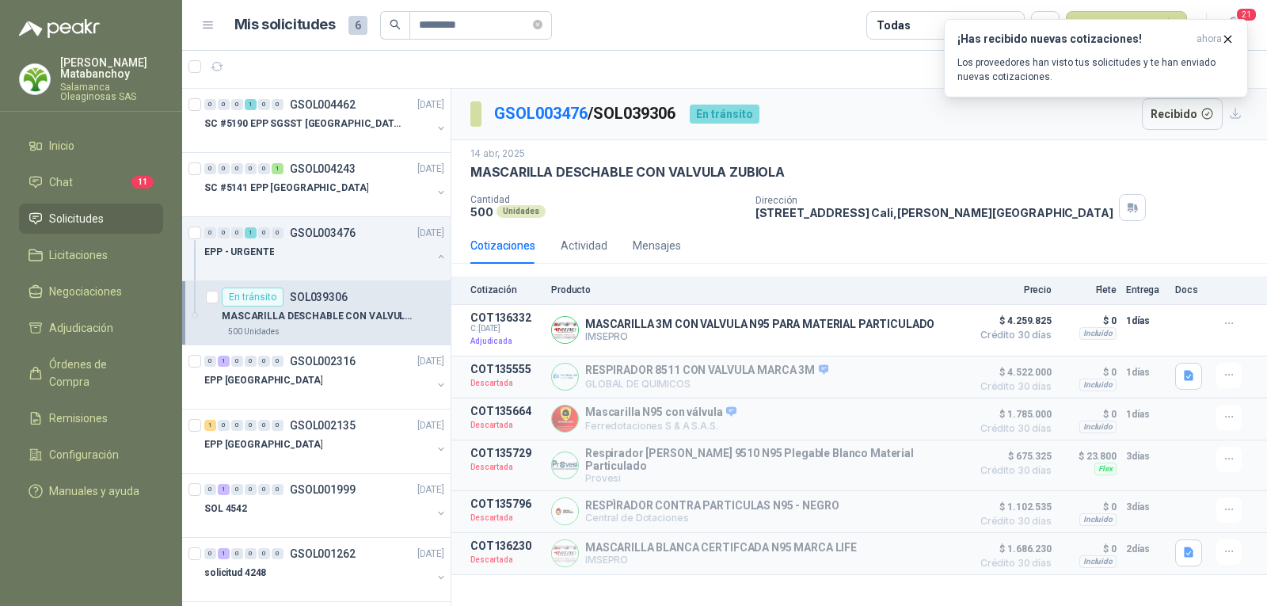 This screenshot has width=1267, height=606. What do you see at coordinates (91, 291) in the screenshot?
I see `a: Negociaciones` at bounding box center [91, 291].